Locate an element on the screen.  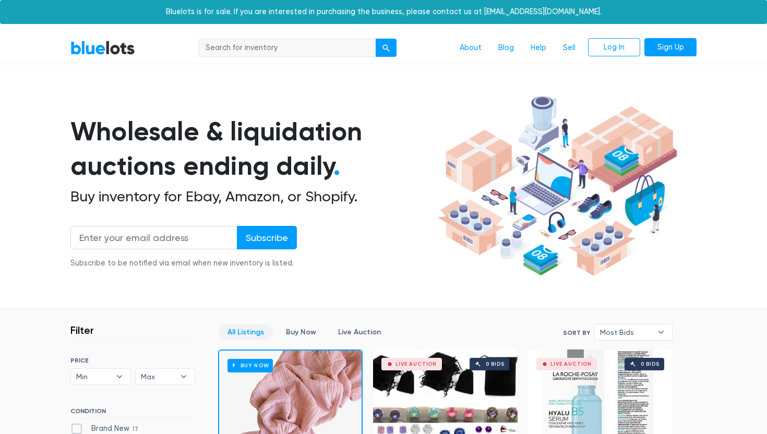
input: Search for inventory is located at coordinates (287, 48).